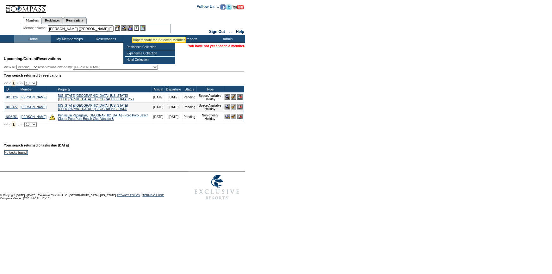 This screenshot has width=552, height=274. Describe the element at coordinates (217, 46) in the screenshot. I see `span: You have not yet chosen a member.` at that location.